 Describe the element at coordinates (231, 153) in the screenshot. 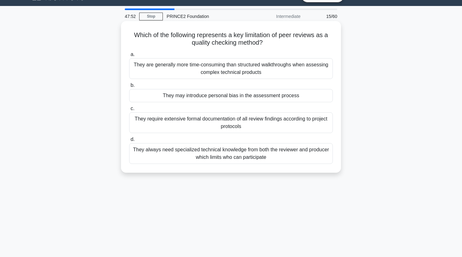

I see `div: They always need specialized technical knowledge from both the reviewer and producer which limits...` at that location.